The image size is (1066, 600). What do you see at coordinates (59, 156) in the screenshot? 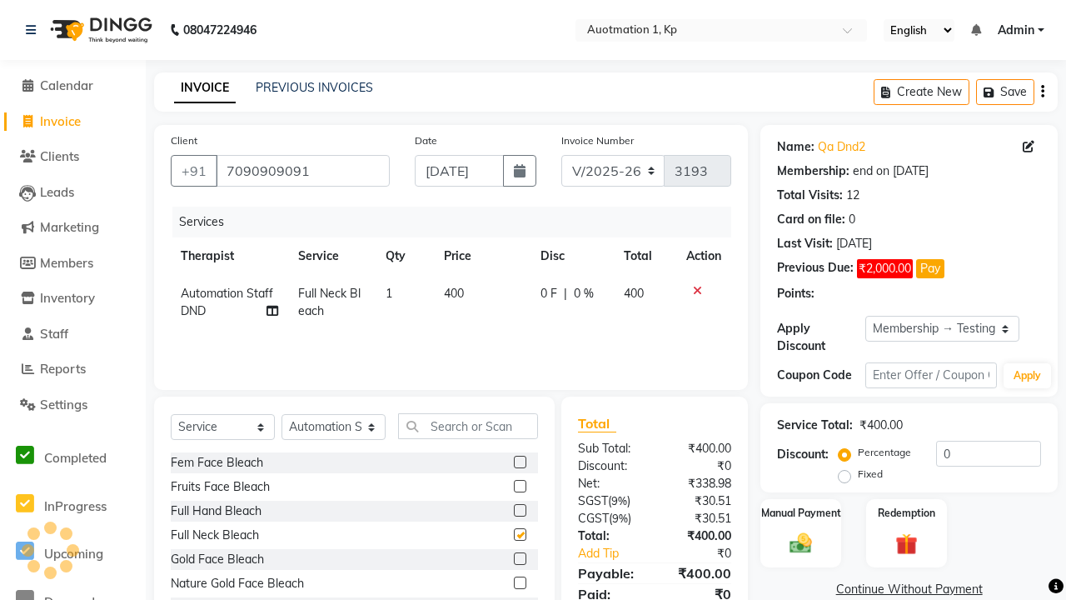
I see `span: Clients` at bounding box center [59, 156].